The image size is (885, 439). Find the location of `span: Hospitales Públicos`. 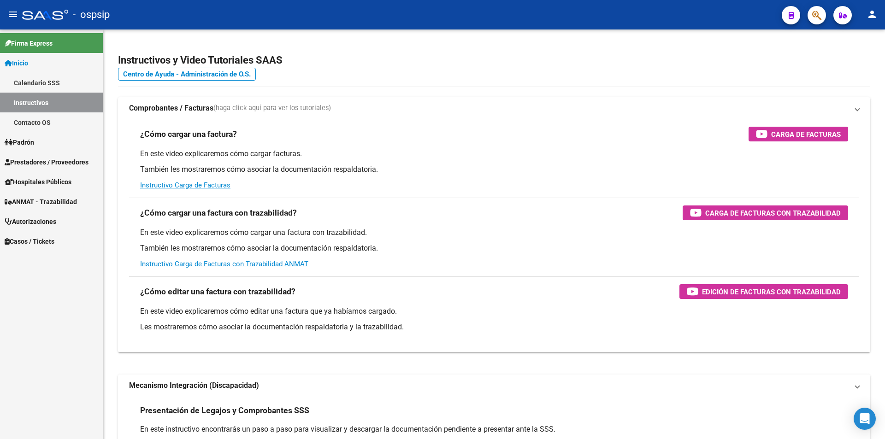

span: Hospitales Públicos is located at coordinates (38, 182).